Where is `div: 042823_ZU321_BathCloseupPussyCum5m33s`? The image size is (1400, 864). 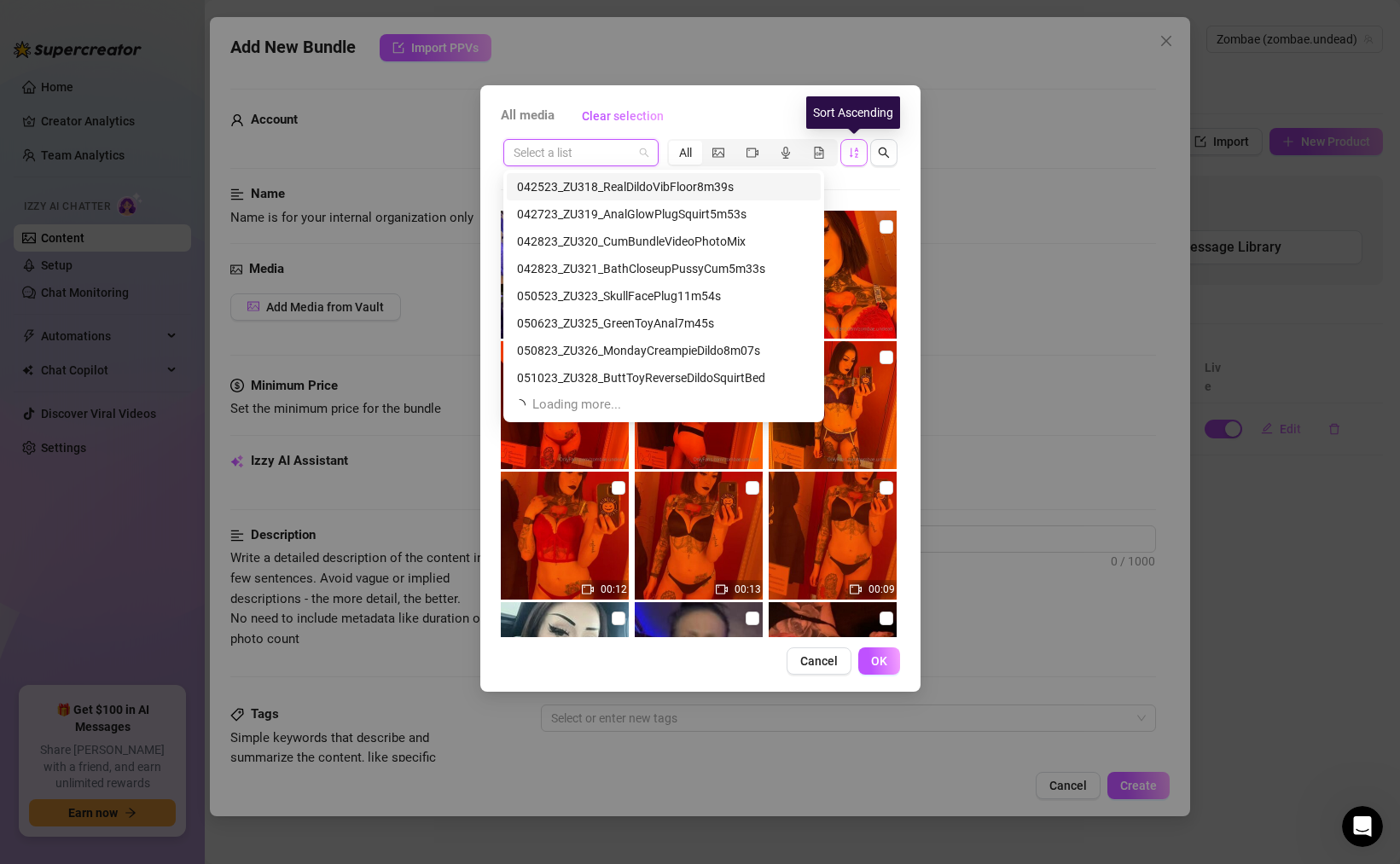 div: 042823_ZU321_BathCloseupPussyCum5m33s is located at coordinates (664, 269).